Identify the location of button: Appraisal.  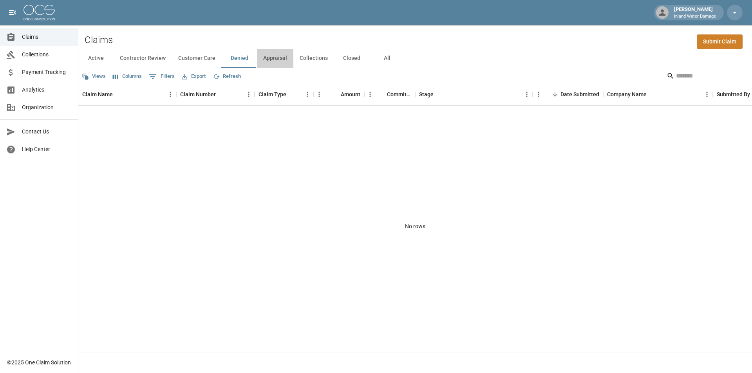
(275, 58).